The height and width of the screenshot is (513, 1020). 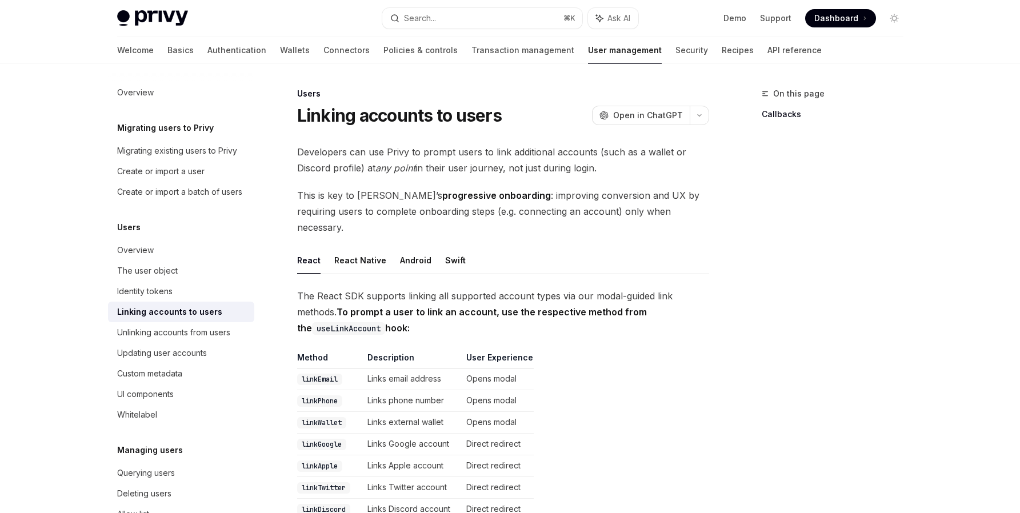 What do you see at coordinates (181, 353) in the screenshot?
I see `a: Updating user accounts` at bounding box center [181, 353].